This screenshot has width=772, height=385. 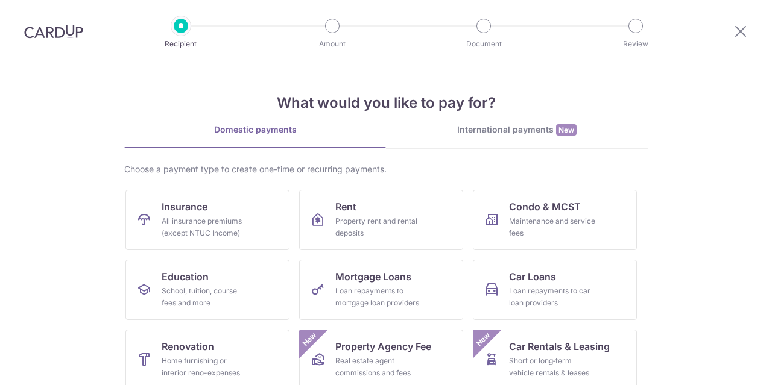 I want to click on span: Mortgage Loans, so click(x=373, y=277).